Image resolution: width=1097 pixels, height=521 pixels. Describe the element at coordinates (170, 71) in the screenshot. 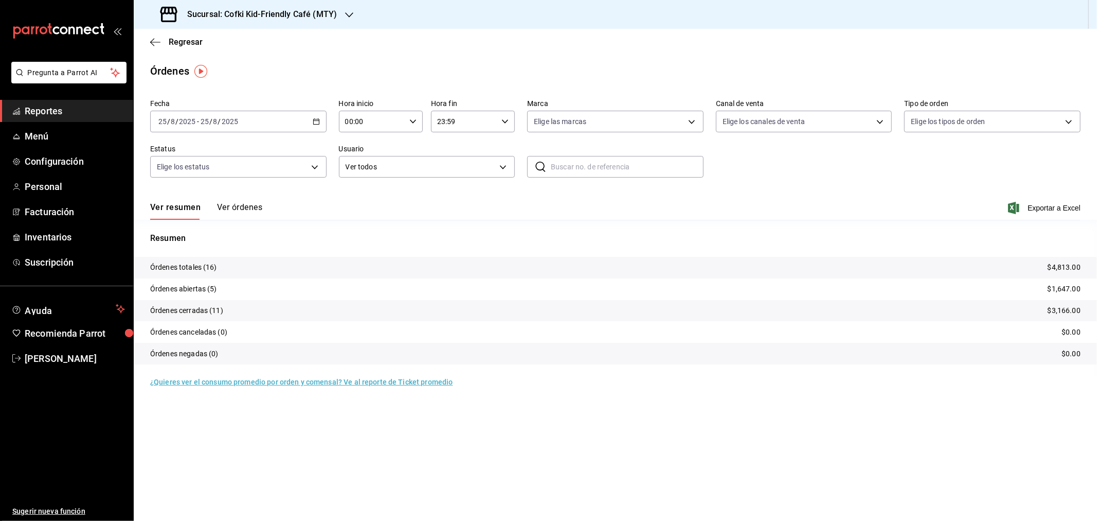

I see `div: Órdenes` at that location.